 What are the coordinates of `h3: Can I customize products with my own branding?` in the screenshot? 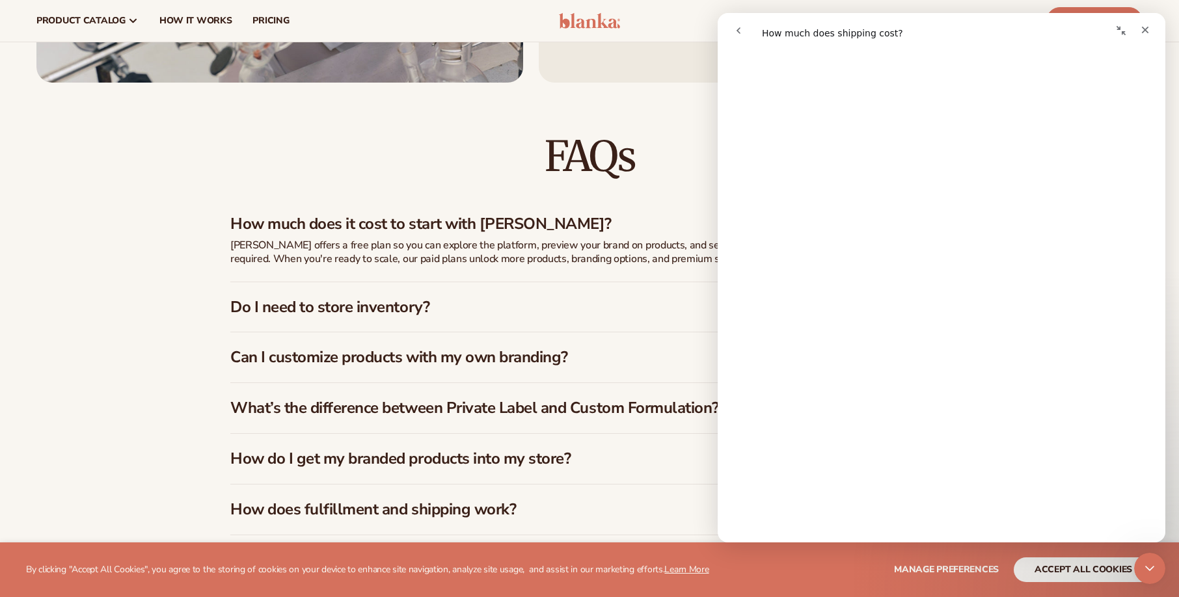 It's located at (562, 357).